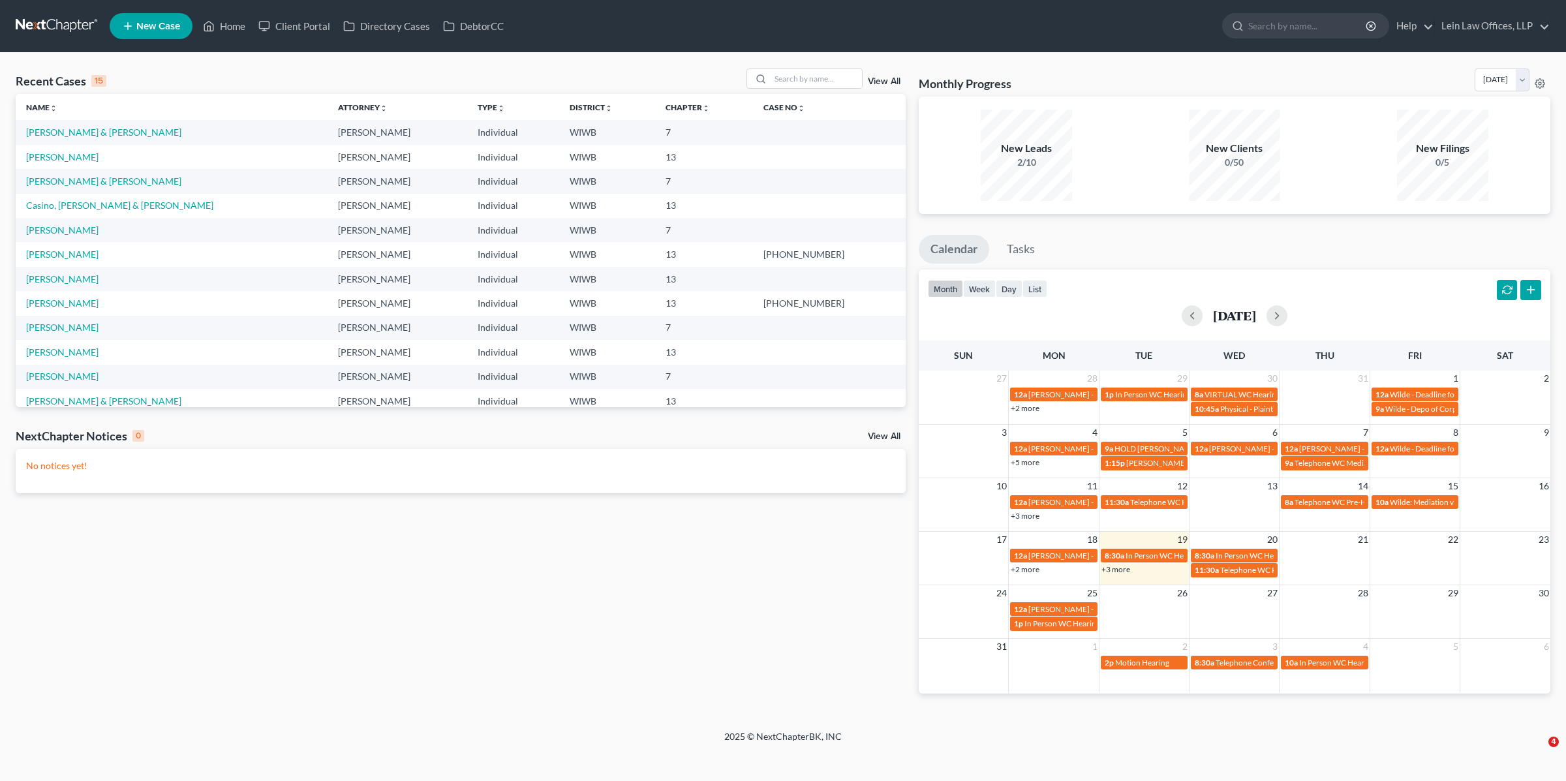 Image resolution: width=1566 pixels, height=781 pixels. Describe the element at coordinates (1018, 623) in the screenshot. I see `span: 1p` at that location.